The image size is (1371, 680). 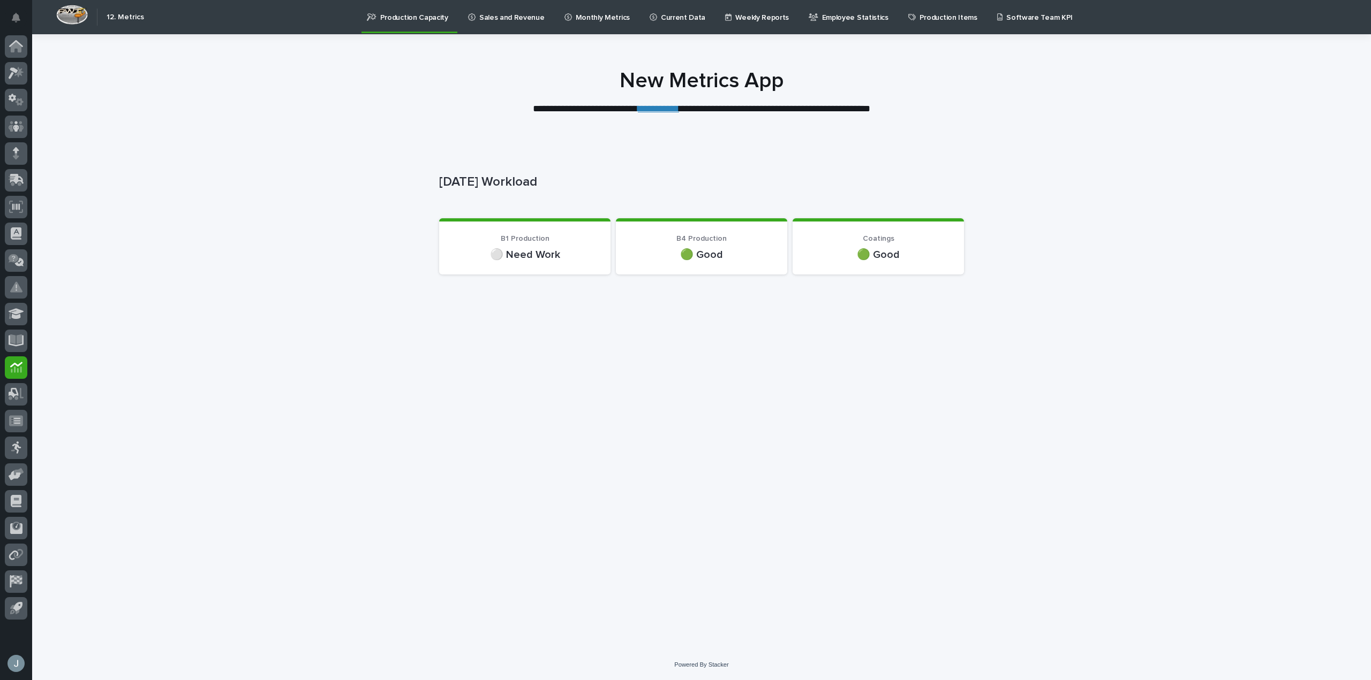 I want to click on h2: 12. Metrics, so click(x=125, y=17).